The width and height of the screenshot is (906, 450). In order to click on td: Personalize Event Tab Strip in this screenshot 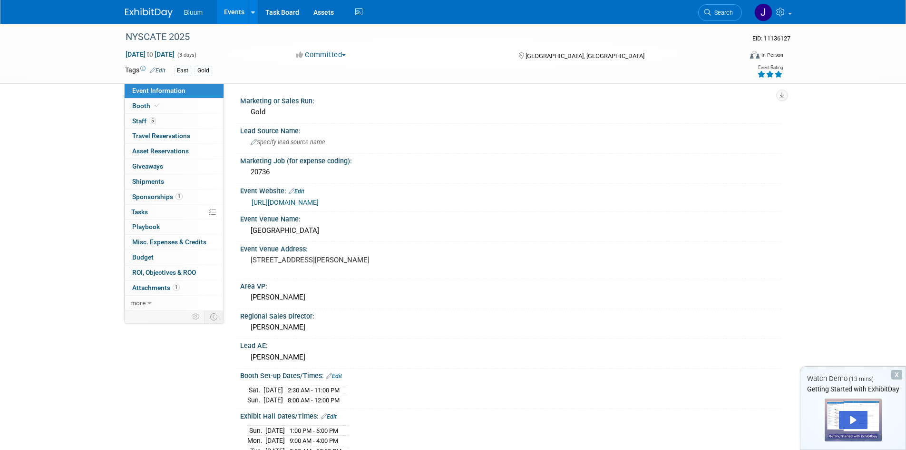, I will do `click(196, 316)`.